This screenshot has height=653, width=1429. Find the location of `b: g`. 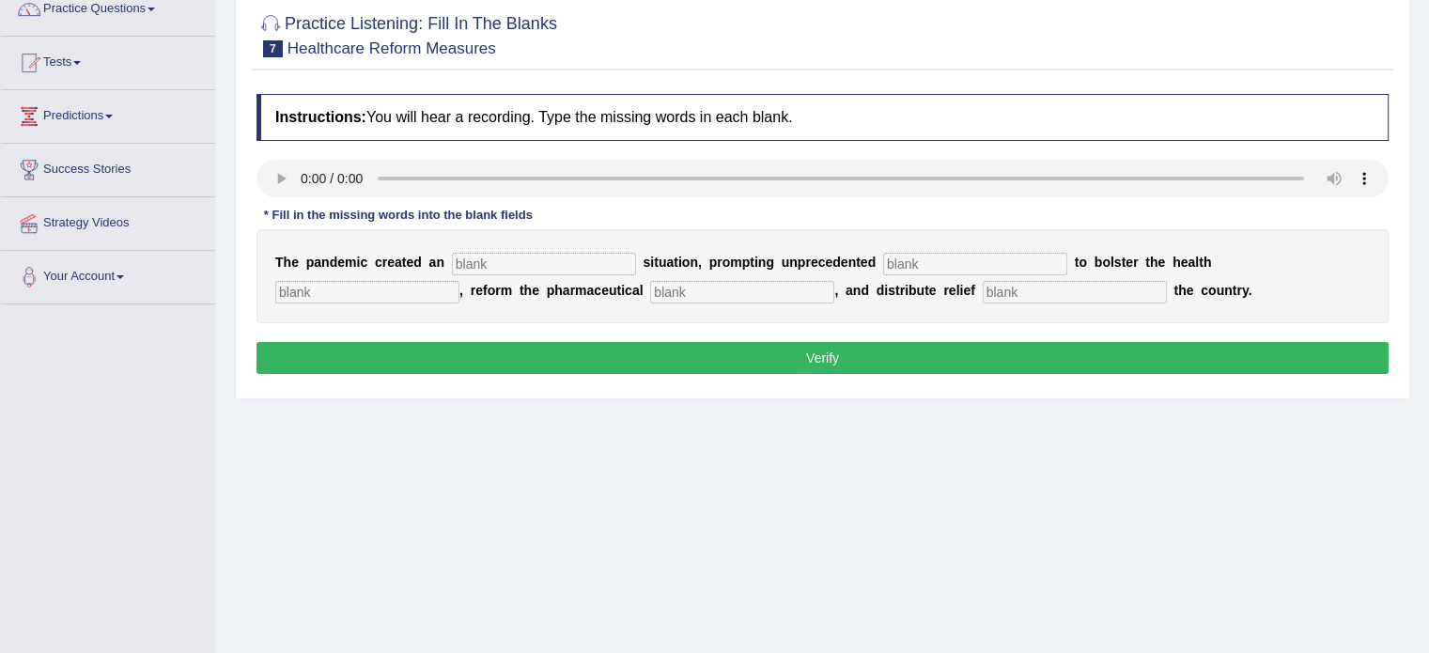

b: g is located at coordinates (769, 262).